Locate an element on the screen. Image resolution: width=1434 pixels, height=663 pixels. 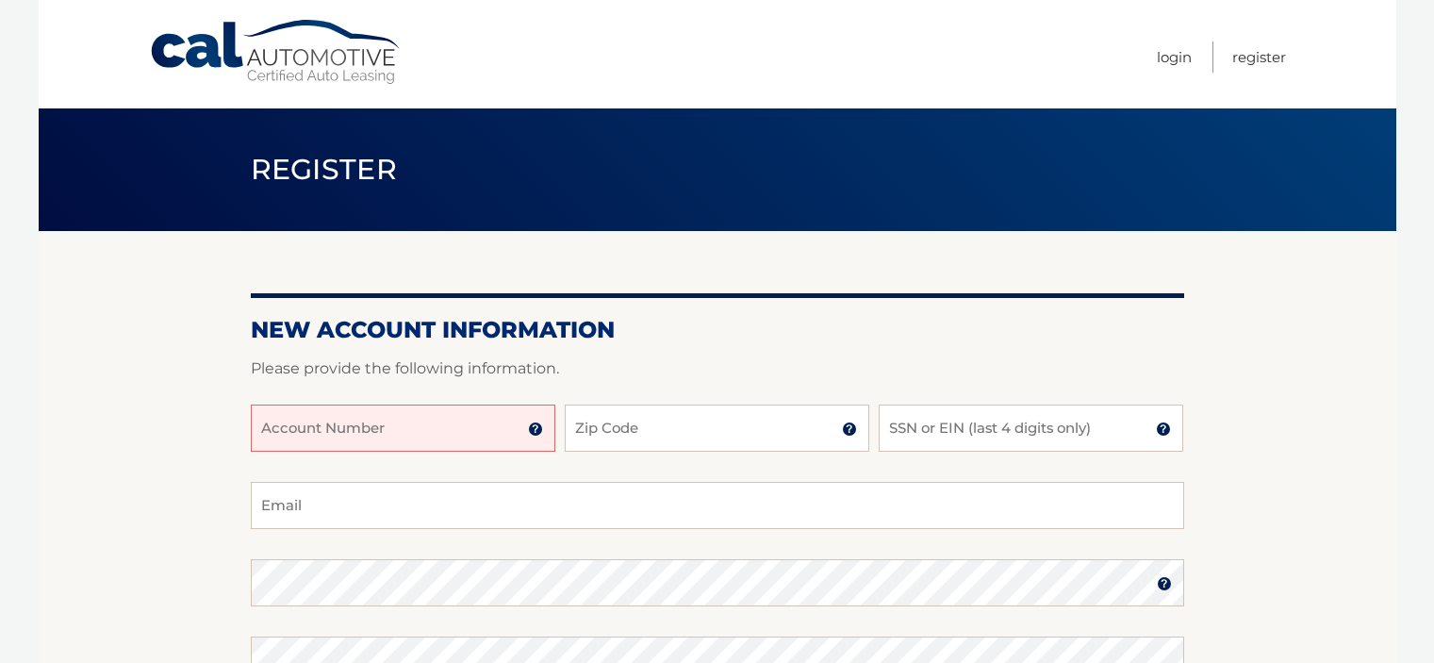
a: Login is located at coordinates (1174, 57).